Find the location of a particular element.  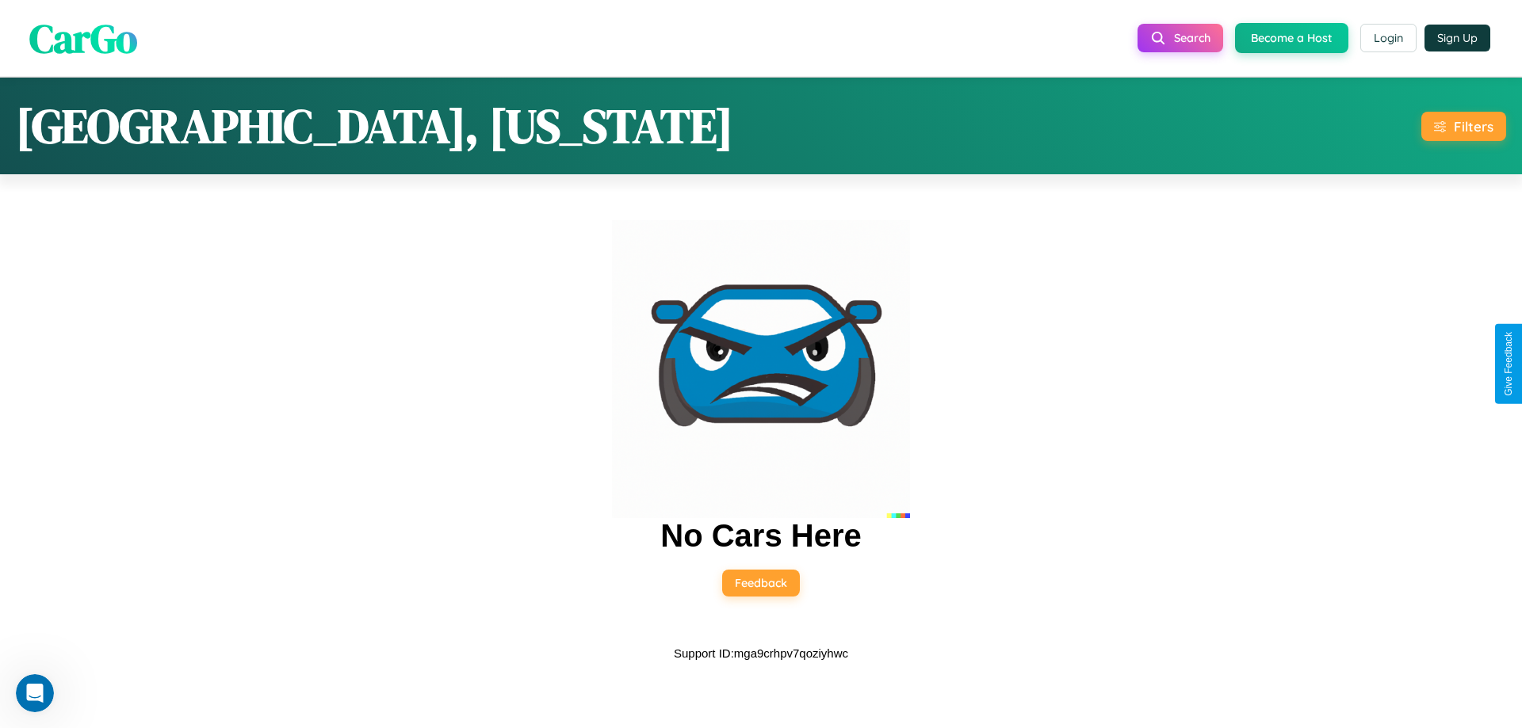

button: Sign Up is located at coordinates (1457, 38).